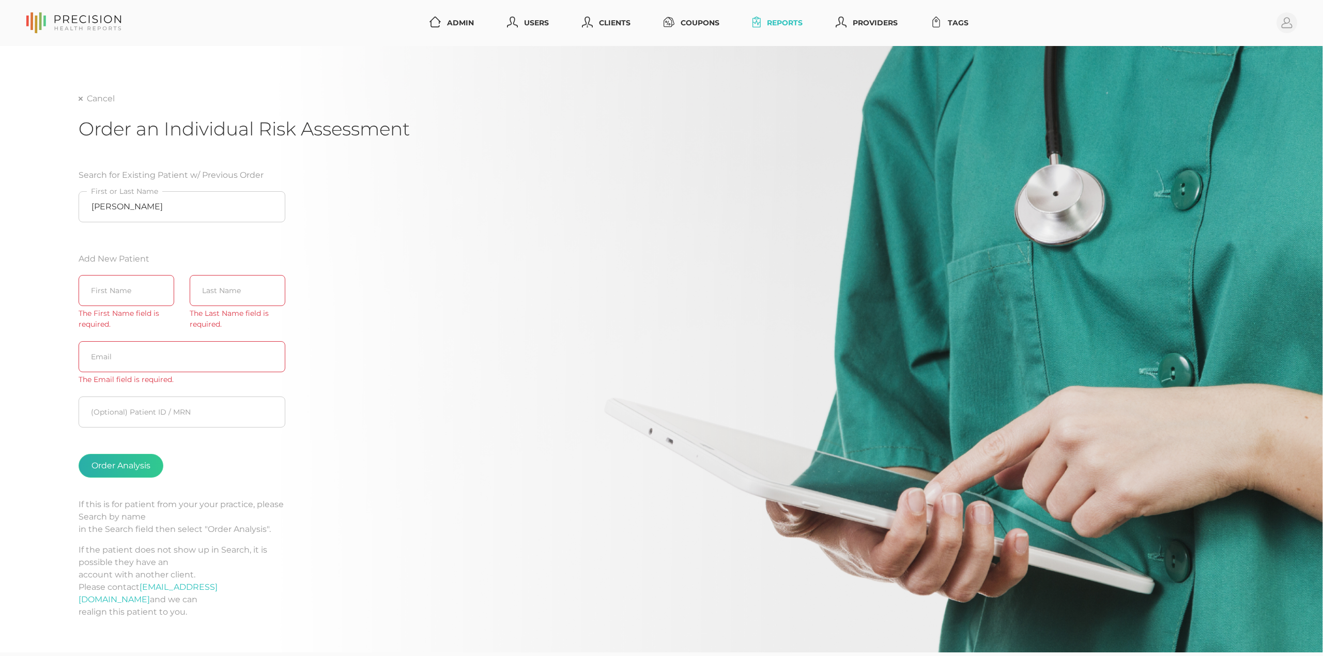 The height and width of the screenshot is (656, 1323). Describe the element at coordinates (97, 99) in the screenshot. I see `a: Cancel` at that location.